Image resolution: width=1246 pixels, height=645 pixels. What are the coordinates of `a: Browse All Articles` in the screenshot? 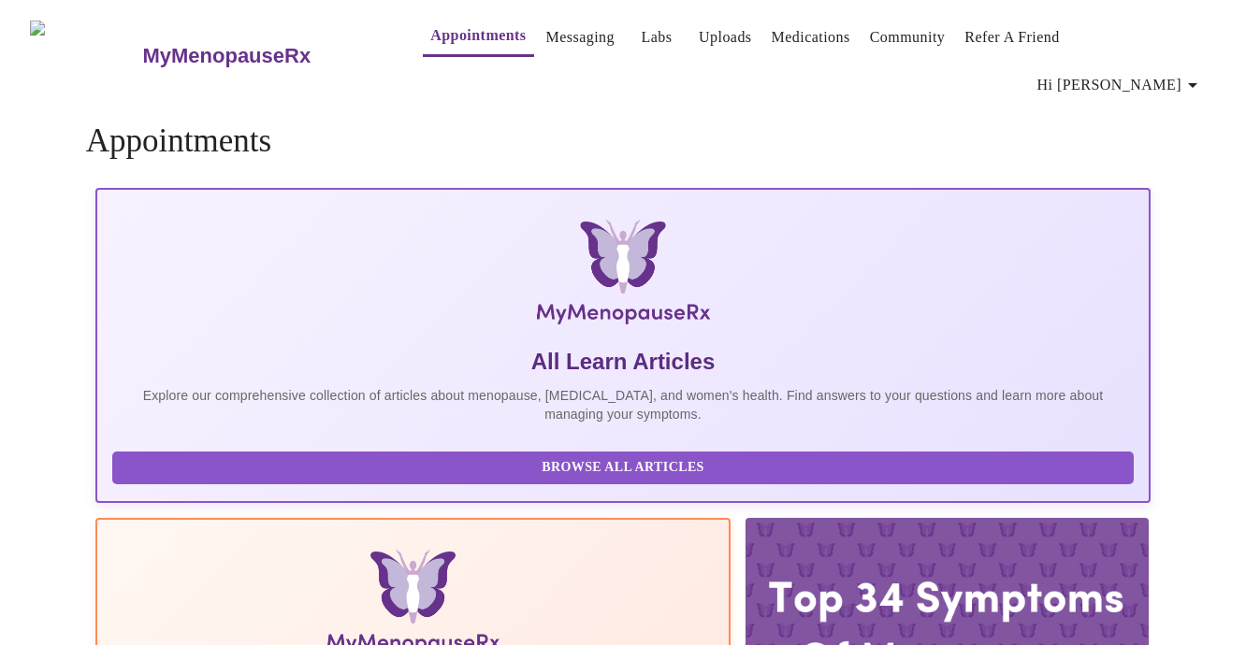 It's located at (625, 466).